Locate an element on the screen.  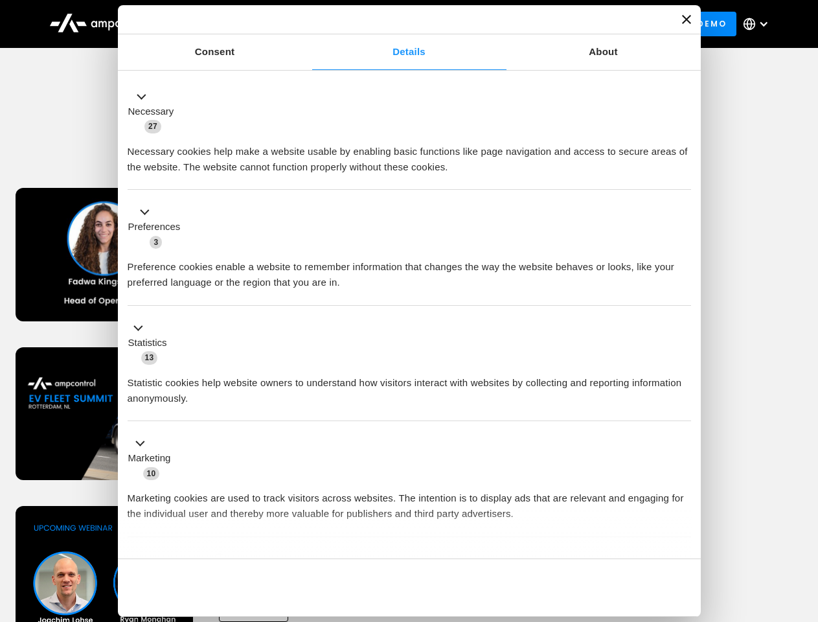
a: About is located at coordinates (604, 52).